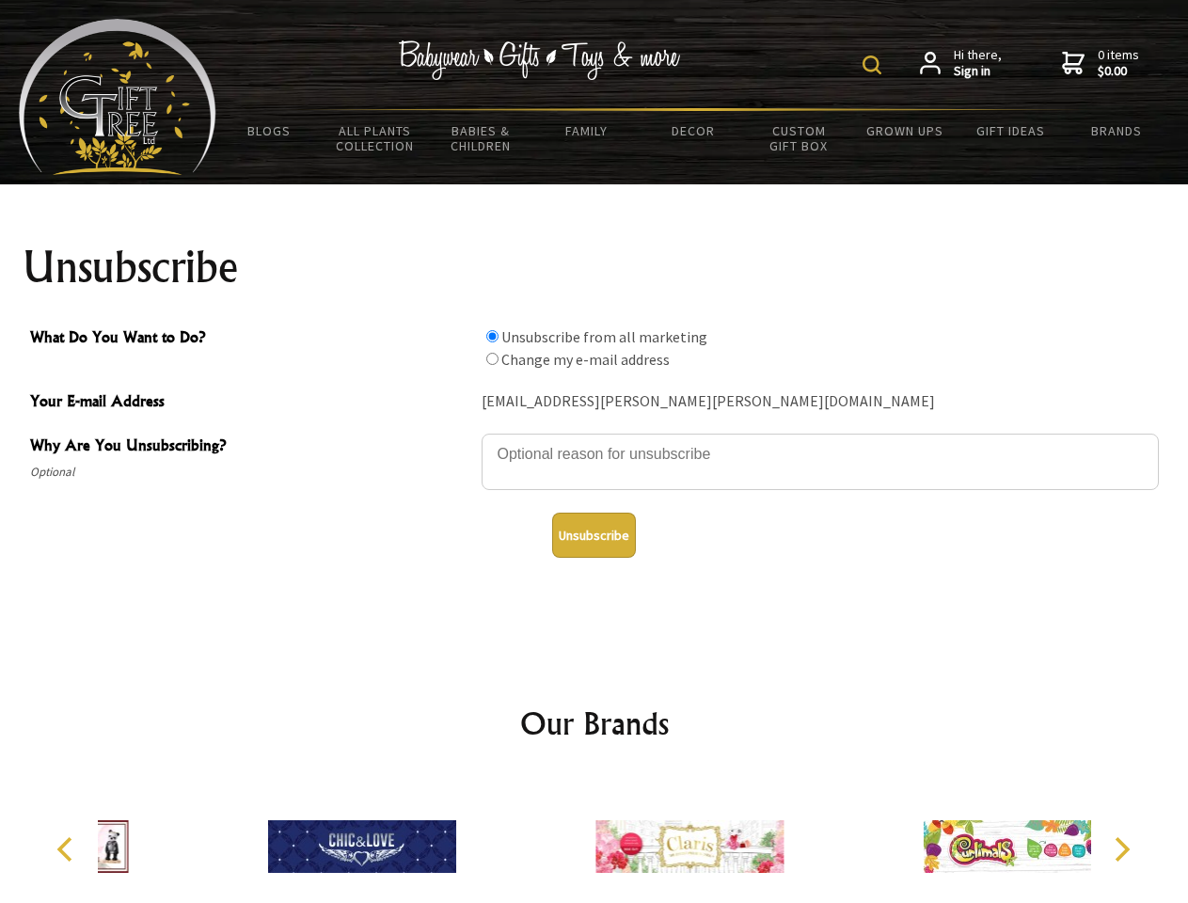  Describe the element at coordinates (251, 447) in the screenshot. I see `span: Why Are You Unsubscribing?` at that location.